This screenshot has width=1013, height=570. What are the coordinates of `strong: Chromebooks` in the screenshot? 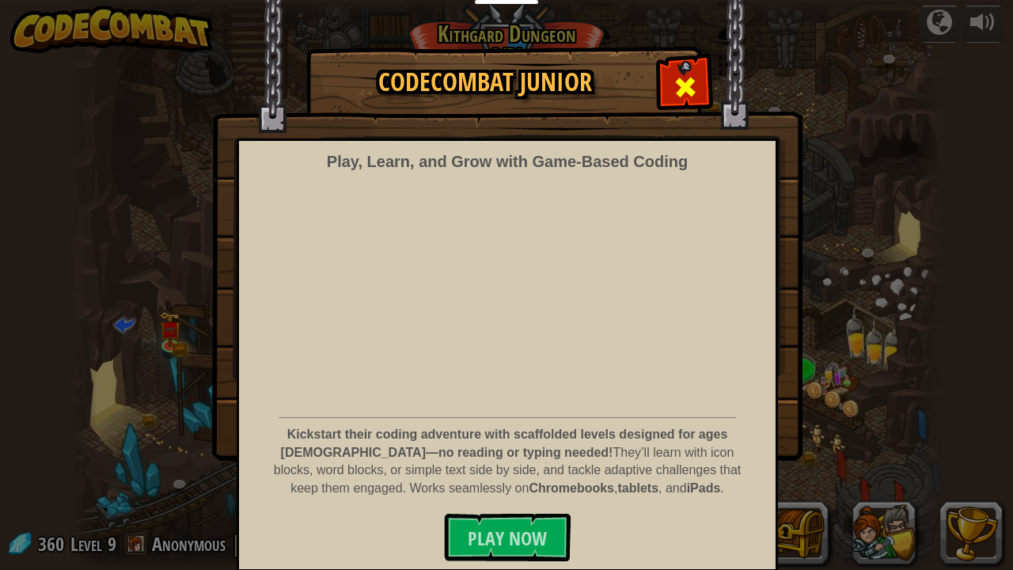 It's located at (571, 487).